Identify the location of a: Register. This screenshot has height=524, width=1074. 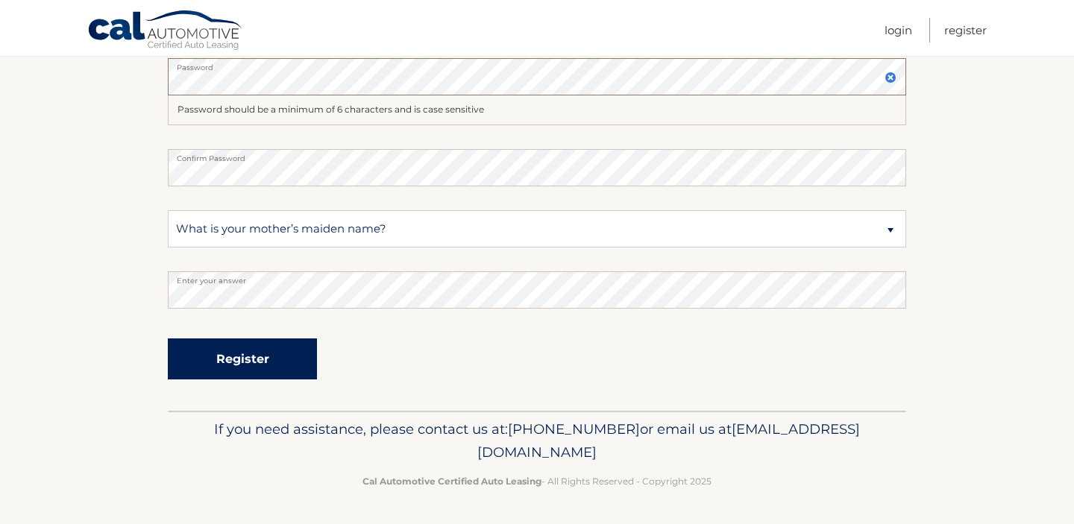
(965, 30).